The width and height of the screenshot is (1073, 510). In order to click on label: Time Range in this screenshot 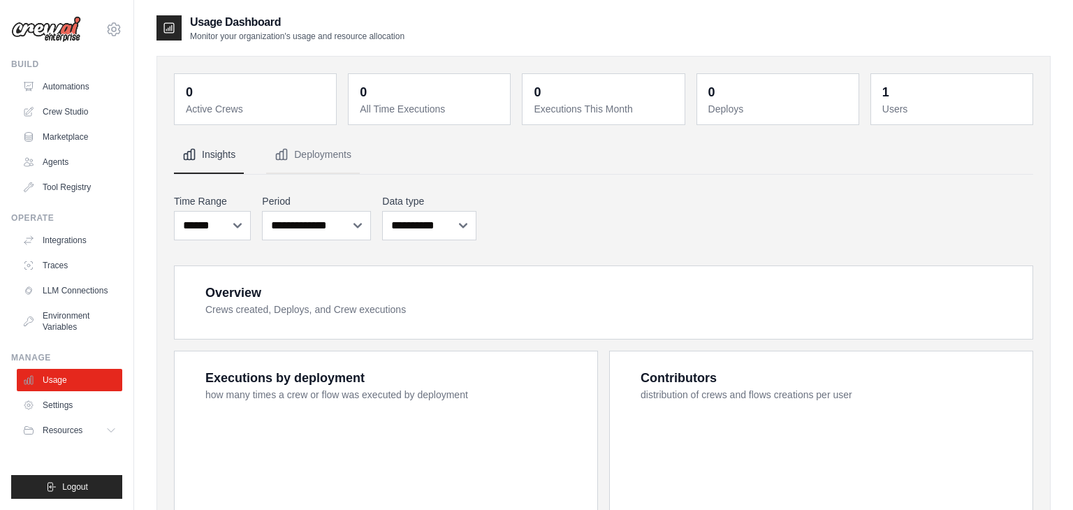, I will do `click(212, 201)`.